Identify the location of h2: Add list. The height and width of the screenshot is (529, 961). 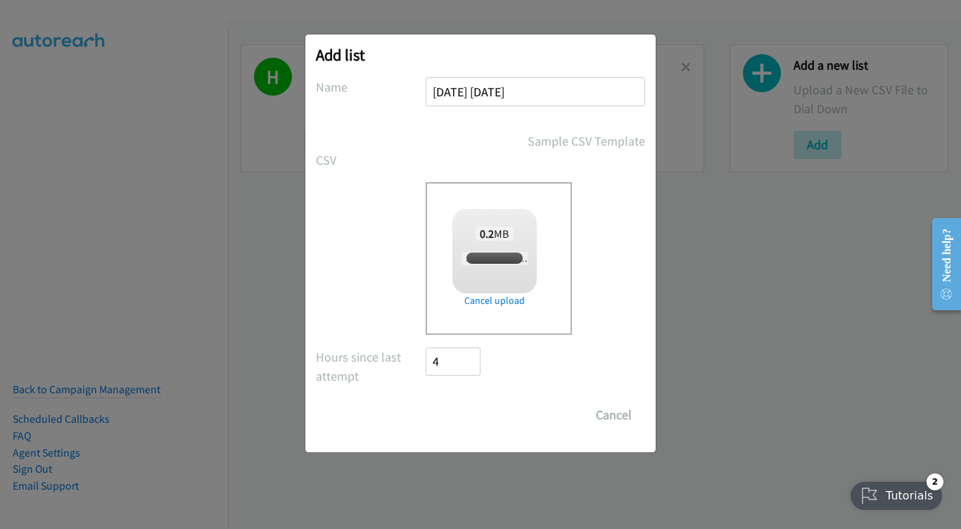
(481, 55).